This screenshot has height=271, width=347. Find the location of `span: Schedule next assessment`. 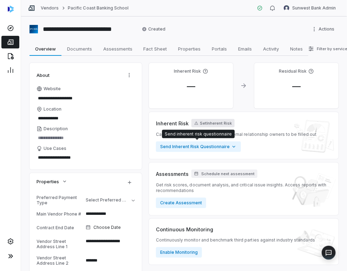

span: Schedule next assessment is located at coordinates (228, 174).